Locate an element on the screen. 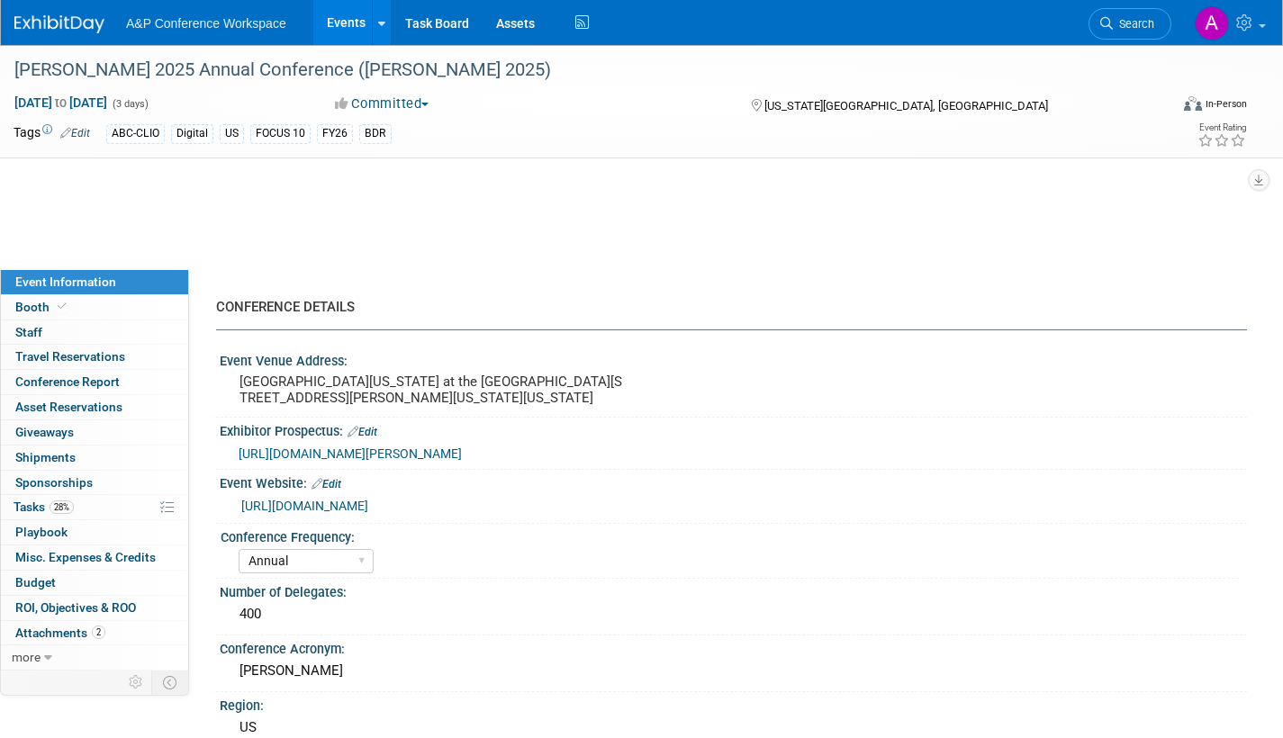 This screenshot has width=1283, height=738. div: Number of Delegates: is located at coordinates (733, 590).